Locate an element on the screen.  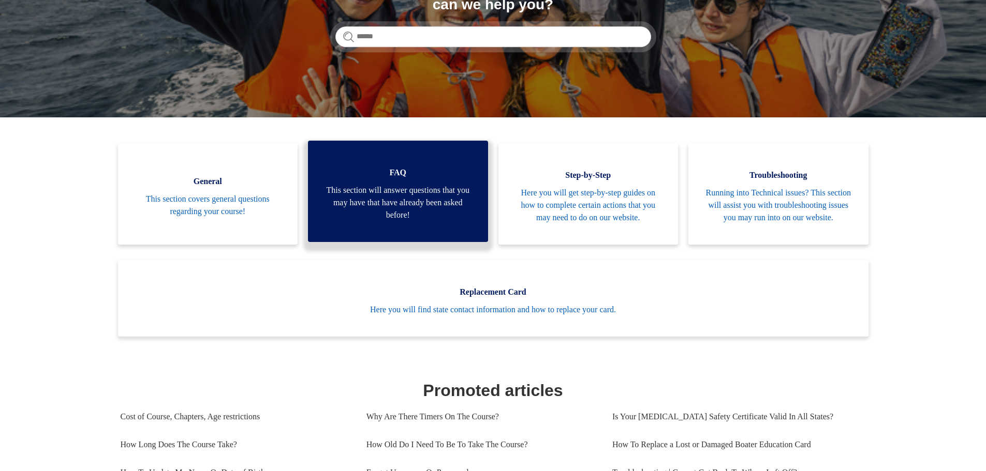
h1: Promoted articles is located at coordinates (493, 391).